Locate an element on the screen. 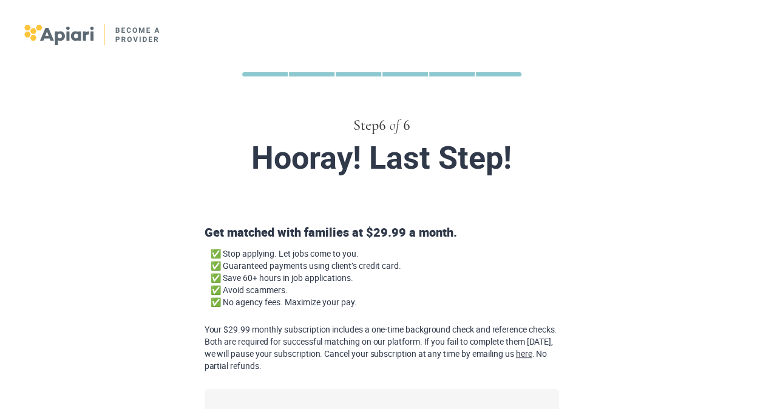 This screenshot has width=763, height=409. u: here is located at coordinates (524, 353).